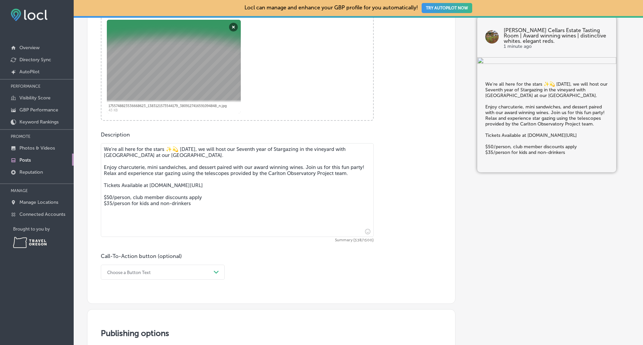  I want to click on p: Overview, so click(29, 48).